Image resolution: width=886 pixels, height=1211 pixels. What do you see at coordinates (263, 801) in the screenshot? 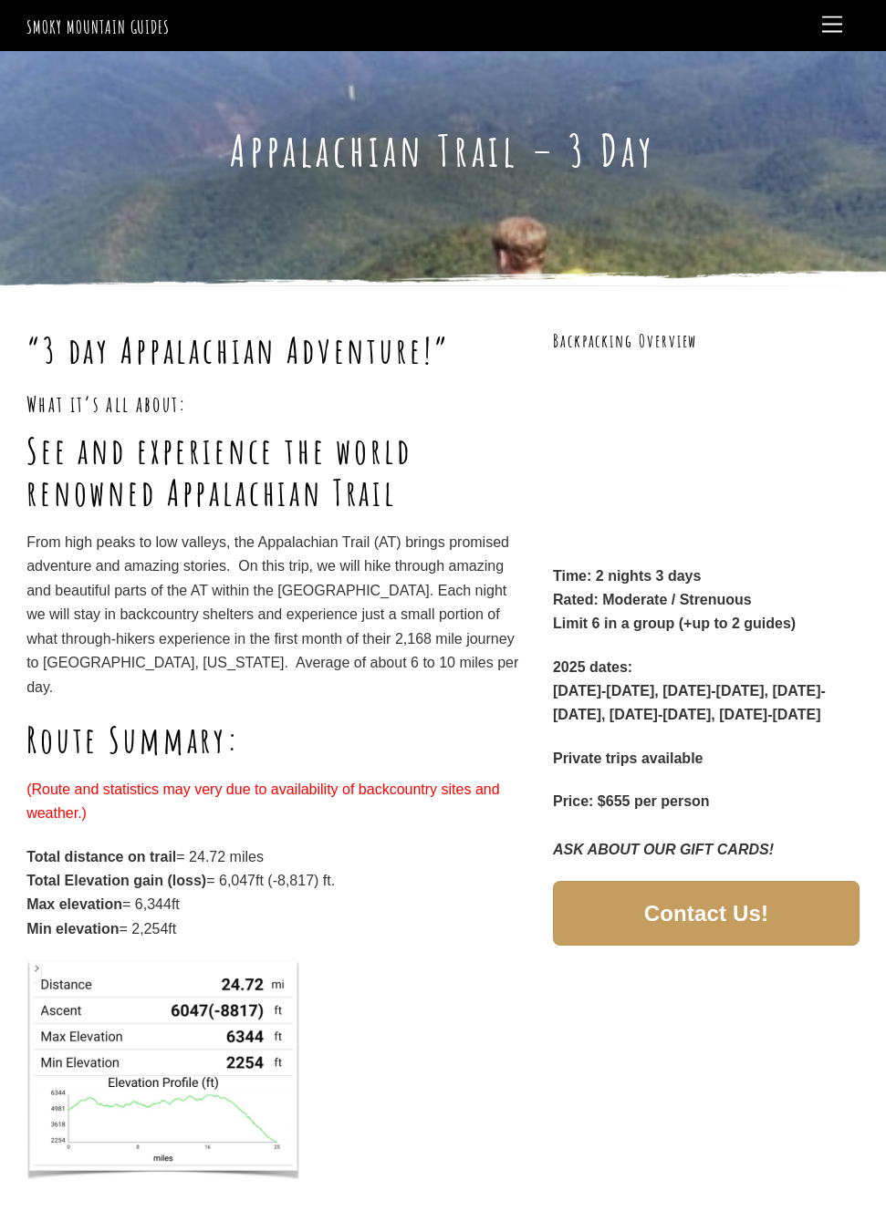
I see `span: (Route and statistics may very due to availability of backcountry sites and weather.)` at bounding box center [263, 801].